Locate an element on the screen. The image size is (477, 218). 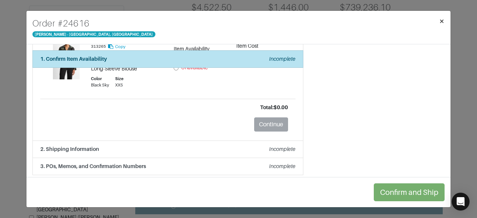
label: Item Availability is located at coordinates (191, 49).